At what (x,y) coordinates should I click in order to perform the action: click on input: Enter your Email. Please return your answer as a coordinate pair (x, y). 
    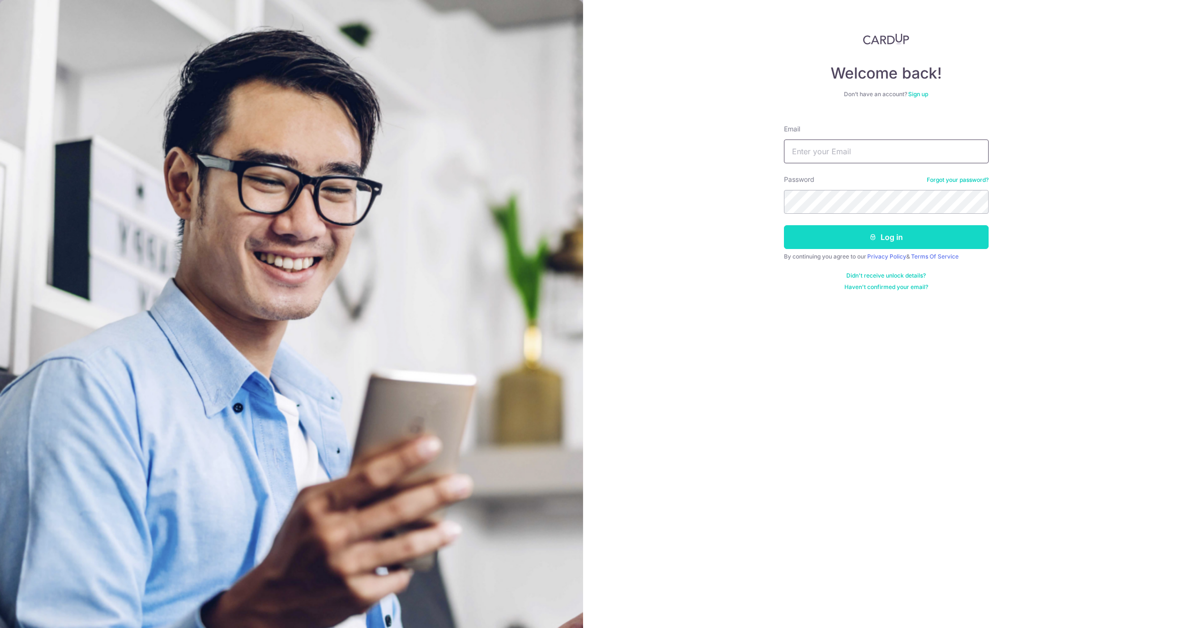
    Looking at the image, I should click on (886, 151).